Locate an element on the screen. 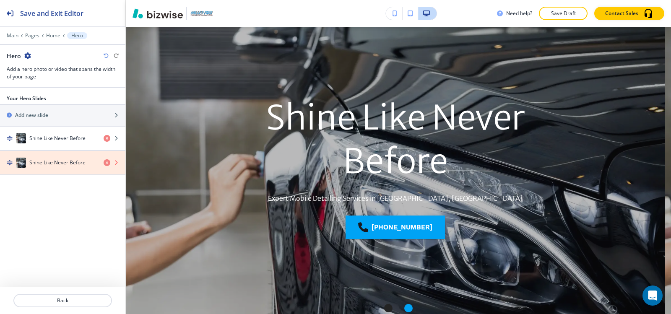 Image resolution: width=671 pixels, height=314 pixels. button: Save Draft is located at coordinates (563, 13).